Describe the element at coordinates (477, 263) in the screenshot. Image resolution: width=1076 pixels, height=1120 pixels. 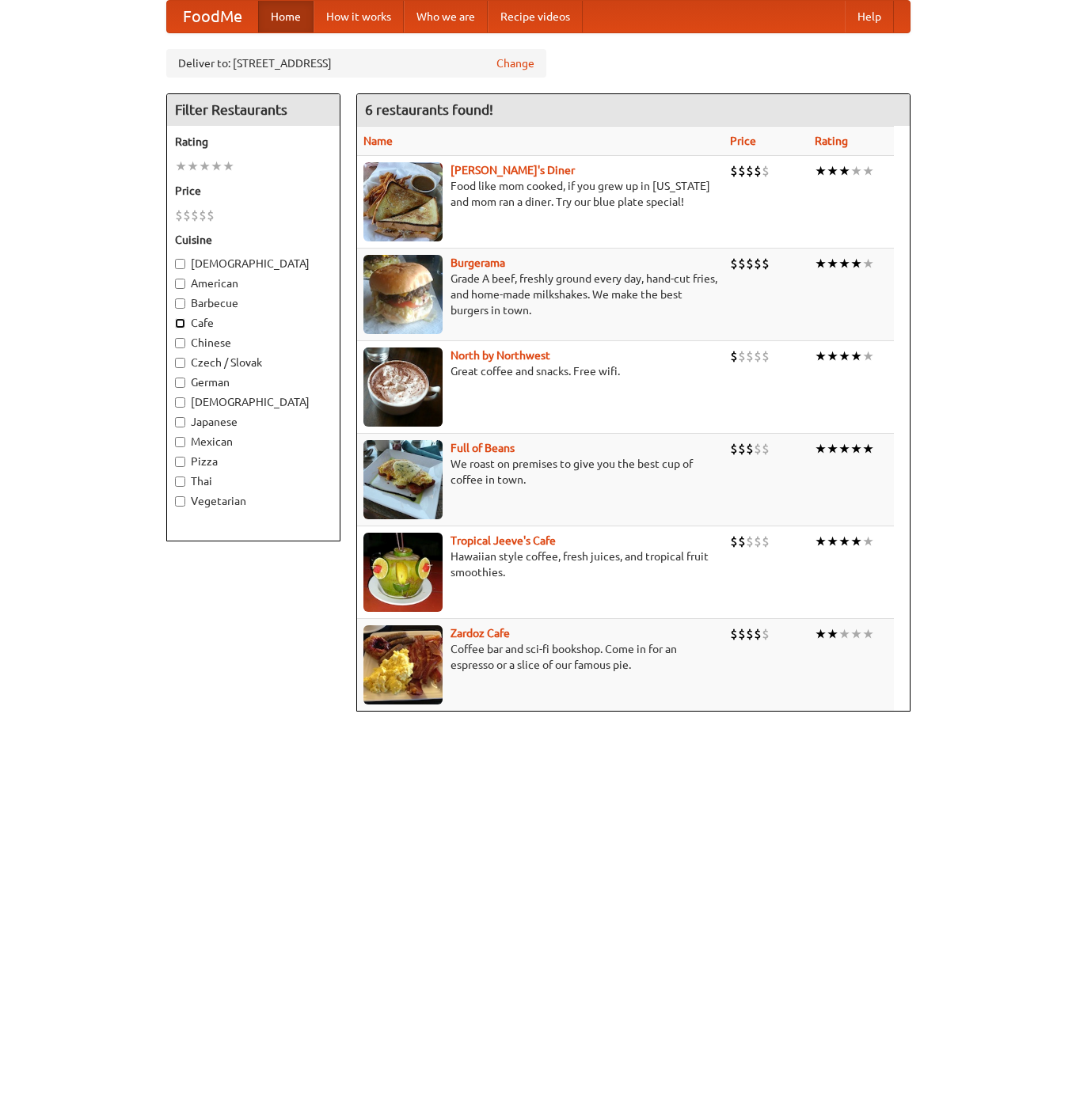
I see `a: Burgerama` at that location.